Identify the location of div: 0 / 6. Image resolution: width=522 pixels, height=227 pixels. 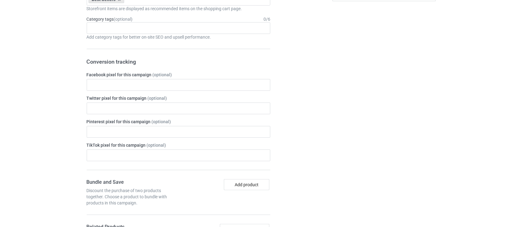
(267, 19).